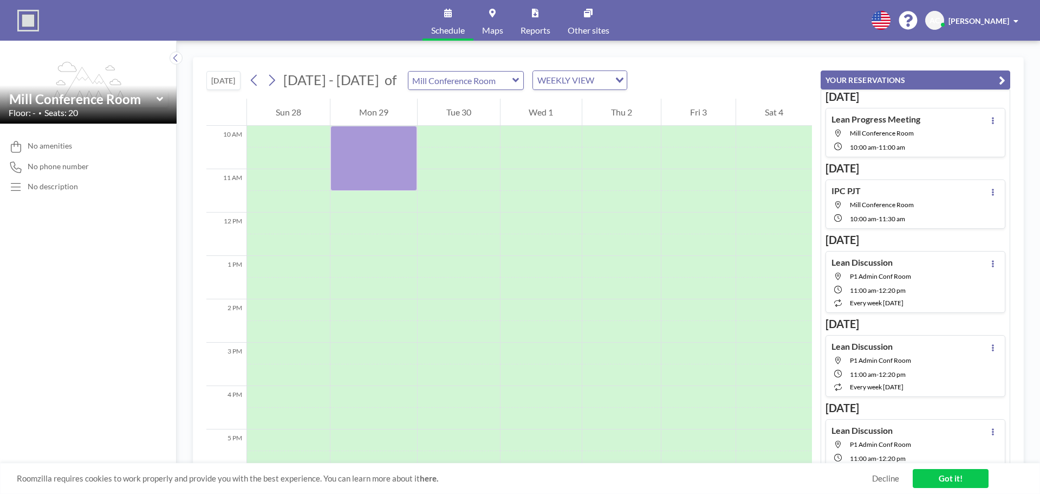 This screenshot has width=1040, height=494. I want to click on div: Tue 30, so click(459, 112).